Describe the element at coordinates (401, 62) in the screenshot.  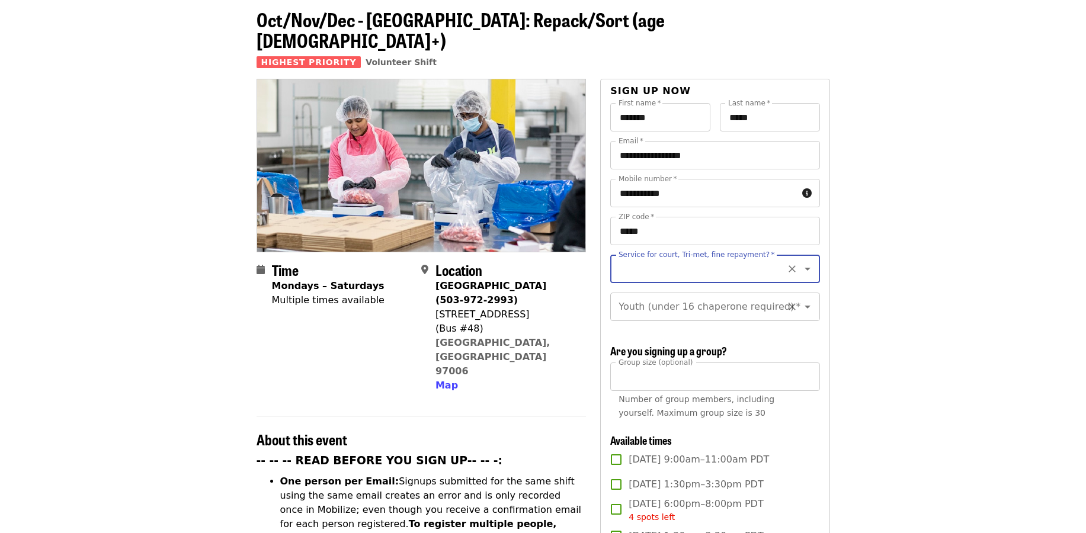
I see `span: Volunteer Shift` at that location.